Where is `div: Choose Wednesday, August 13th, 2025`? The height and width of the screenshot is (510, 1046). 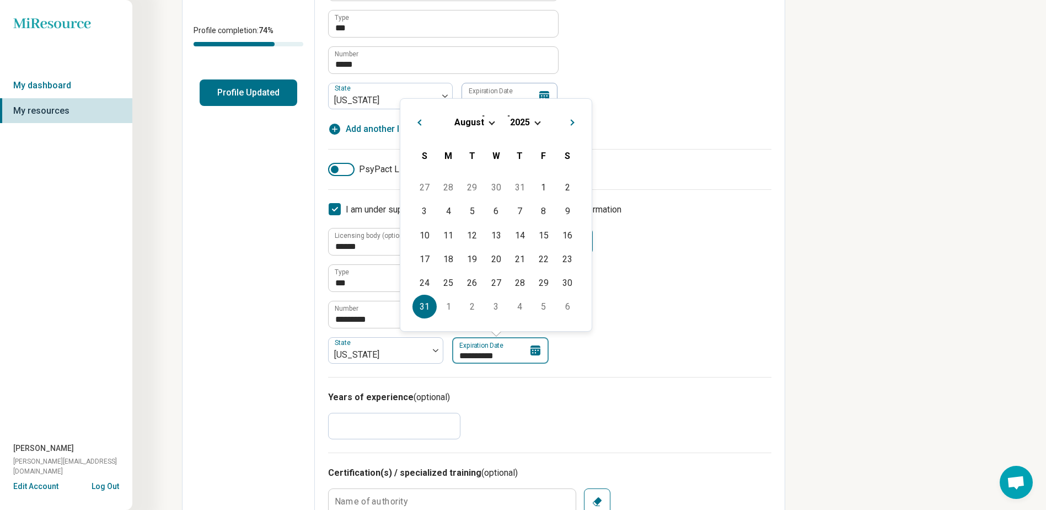 div: Choose Wednesday, August 13th, 2025 is located at coordinates (496, 235).